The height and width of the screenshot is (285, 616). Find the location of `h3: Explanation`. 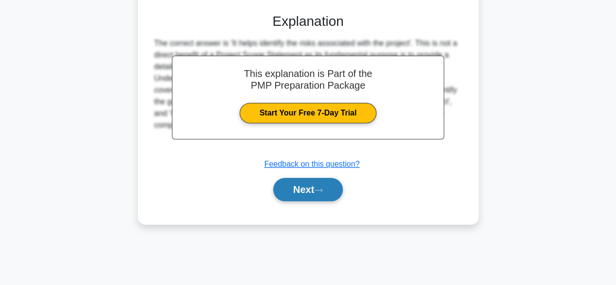

h3: Explanation is located at coordinates (308, 21).